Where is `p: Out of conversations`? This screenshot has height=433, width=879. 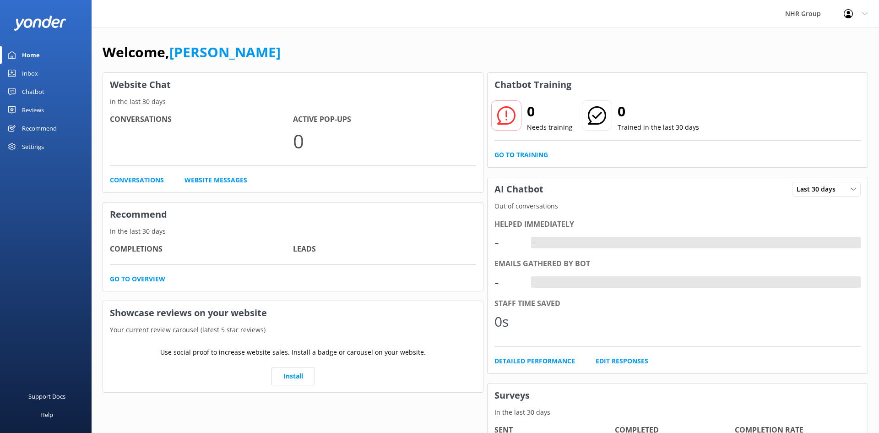 p: Out of conversations is located at coordinates (678, 206).